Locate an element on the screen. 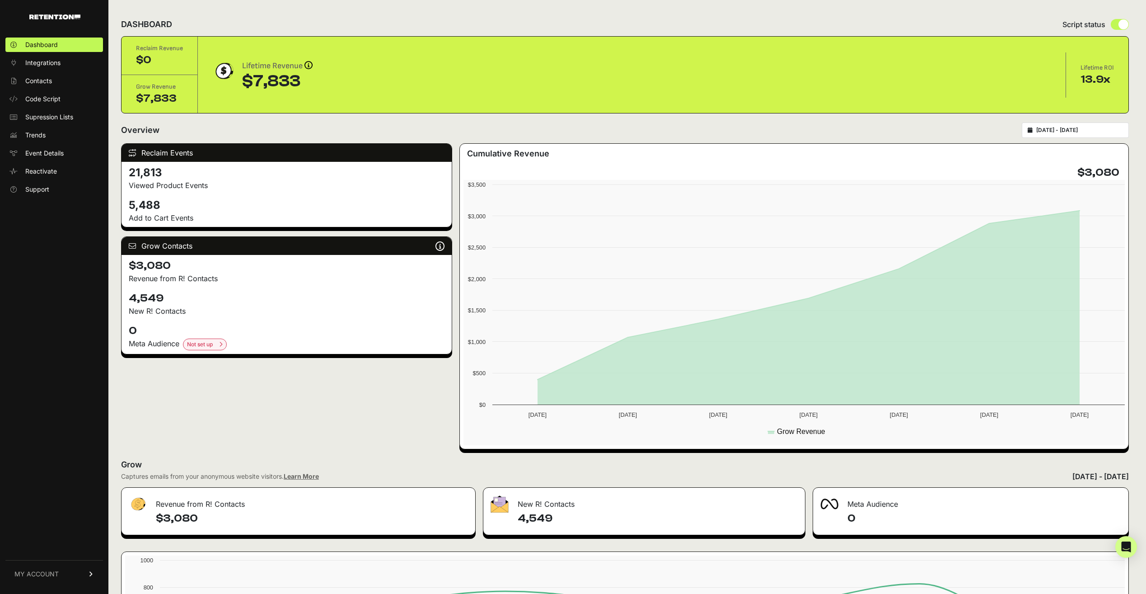 Image resolution: width=1146 pixels, height=594 pixels. h2: Grow is located at coordinates (625, 465).